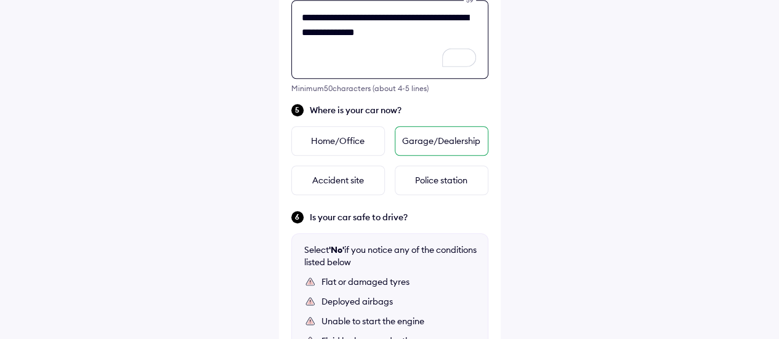 Image resolution: width=779 pixels, height=339 pixels. I want to click on span: Is your car safe to drive?, so click(399, 217).